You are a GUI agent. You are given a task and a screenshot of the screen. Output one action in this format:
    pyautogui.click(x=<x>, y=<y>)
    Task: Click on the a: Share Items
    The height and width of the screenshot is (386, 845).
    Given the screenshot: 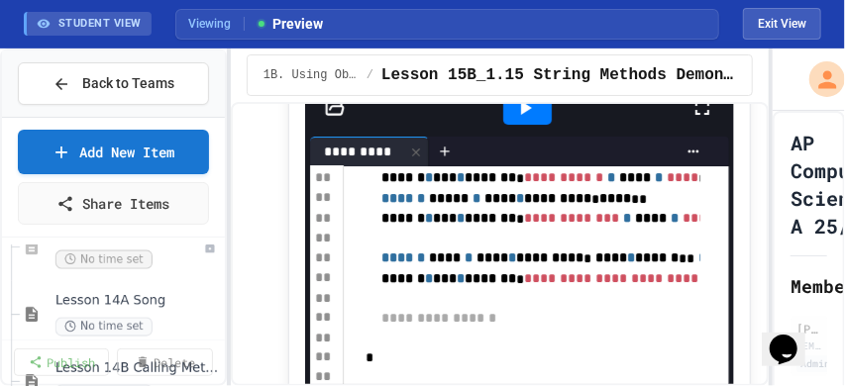 What is the action you would take?
    pyautogui.click(x=113, y=203)
    